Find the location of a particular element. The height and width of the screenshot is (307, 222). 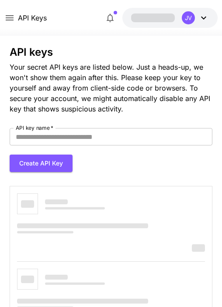

h3: API keys is located at coordinates (110, 52).